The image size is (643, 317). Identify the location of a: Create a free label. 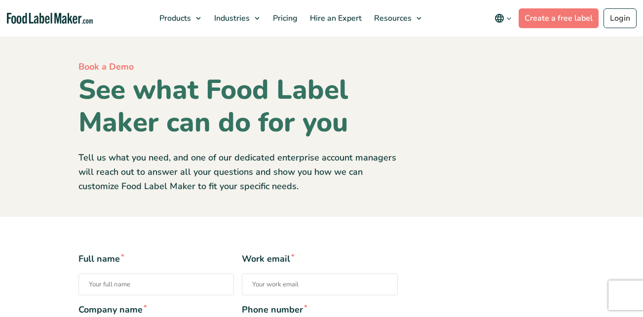
(558, 18).